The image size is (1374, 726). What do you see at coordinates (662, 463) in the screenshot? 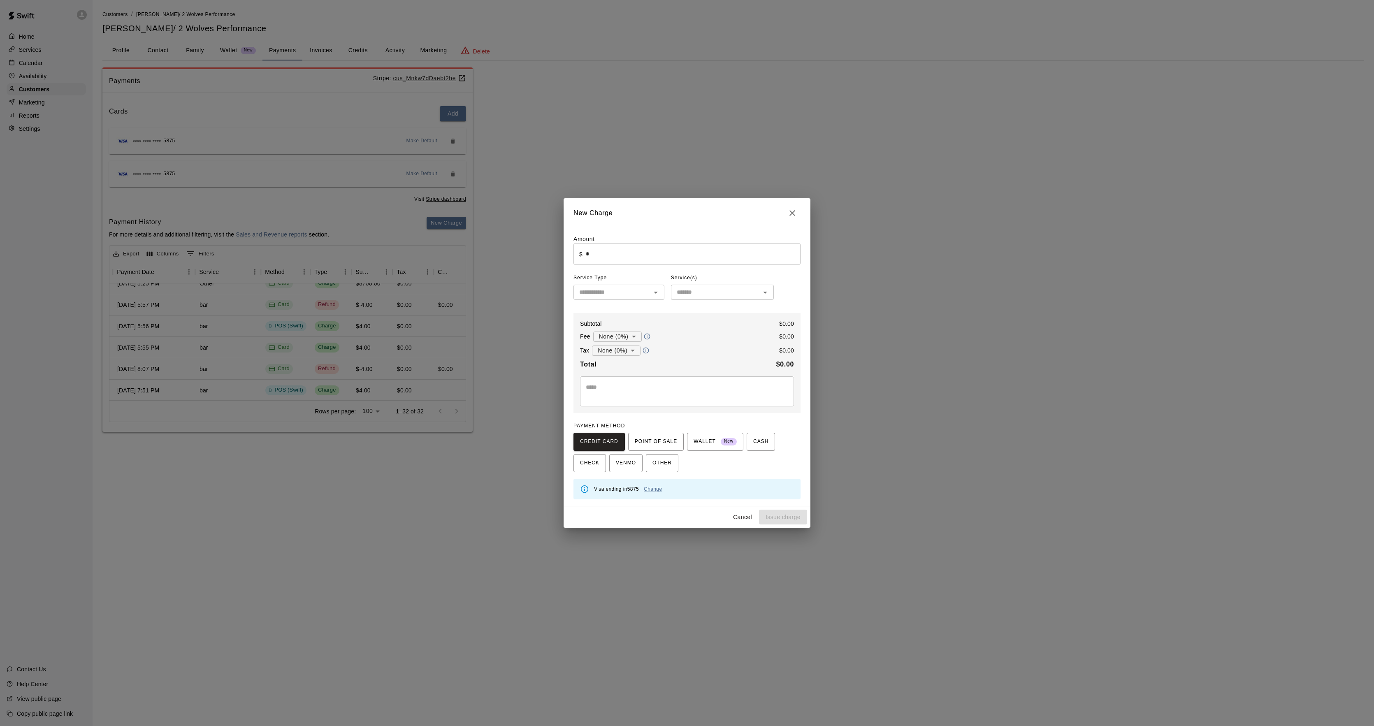
I see `span: OTHER` at bounding box center [662, 463].